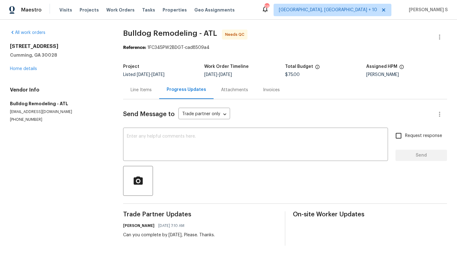 Image resolution: width=457 pixels, height=259 pixels. What do you see at coordinates (131, 67) in the screenshot?
I see `h5: Project` at bounding box center [131, 67].